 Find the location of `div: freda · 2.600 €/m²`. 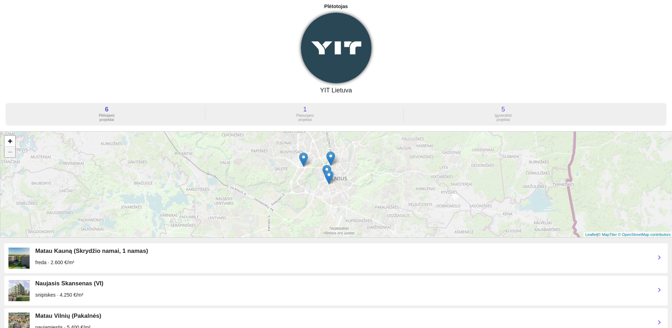

div: freda · 2.600 €/m² is located at coordinates (342, 262).